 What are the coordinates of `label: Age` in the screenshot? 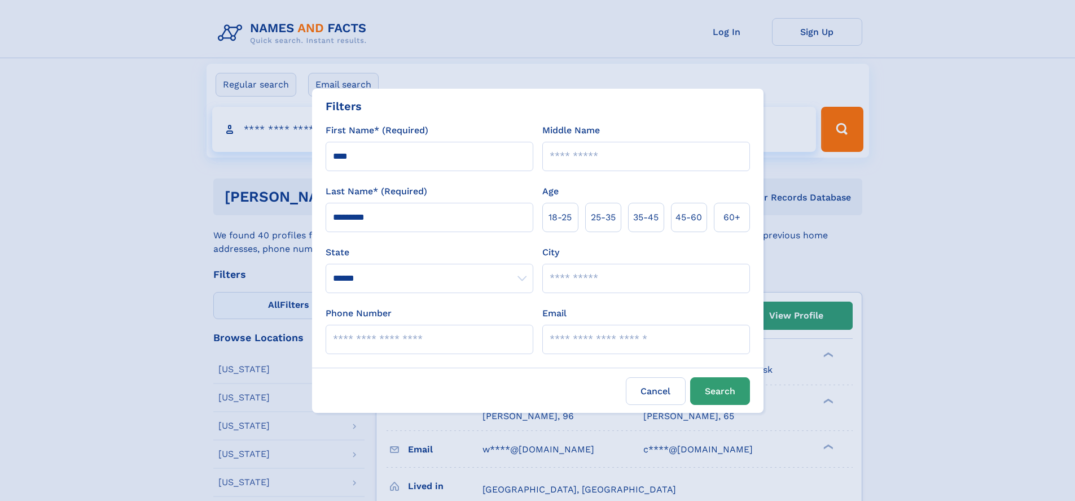 It's located at (550, 191).